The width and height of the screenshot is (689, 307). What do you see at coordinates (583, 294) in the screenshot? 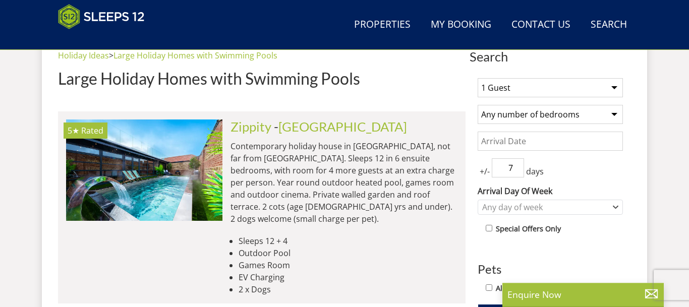
I see `p: Enquire Now` at bounding box center [583, 294].